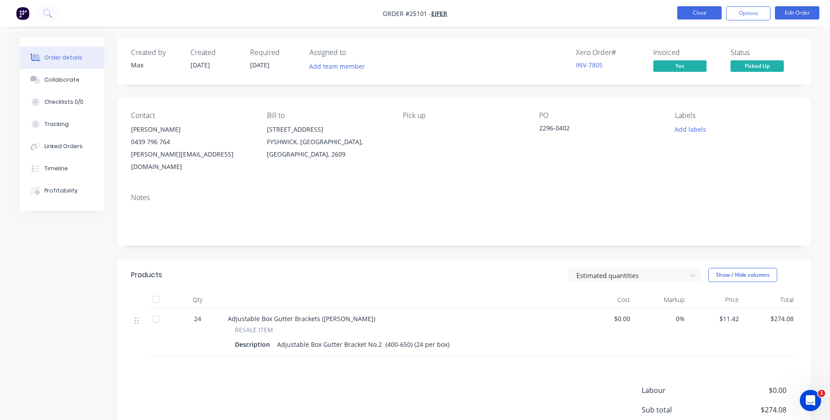 The height and width of the screenshot is (420, 830). I want to click on span: Picked Up, so click(757, 66).